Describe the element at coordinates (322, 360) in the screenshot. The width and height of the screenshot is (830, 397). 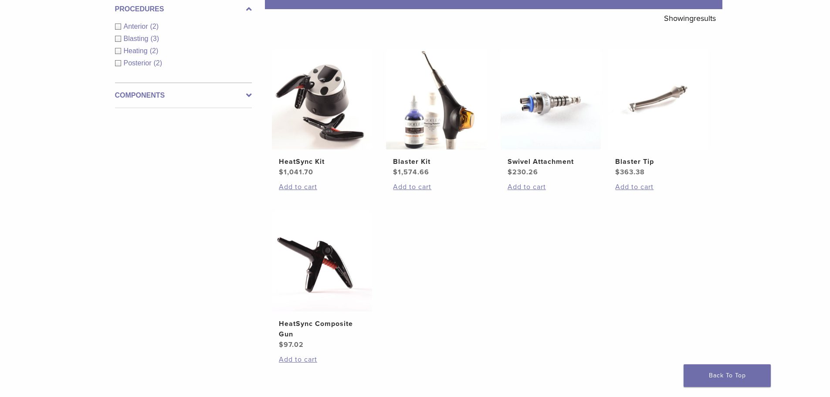
I see `a: Add to cart: “HeatSync Composite Gun”` at that location.